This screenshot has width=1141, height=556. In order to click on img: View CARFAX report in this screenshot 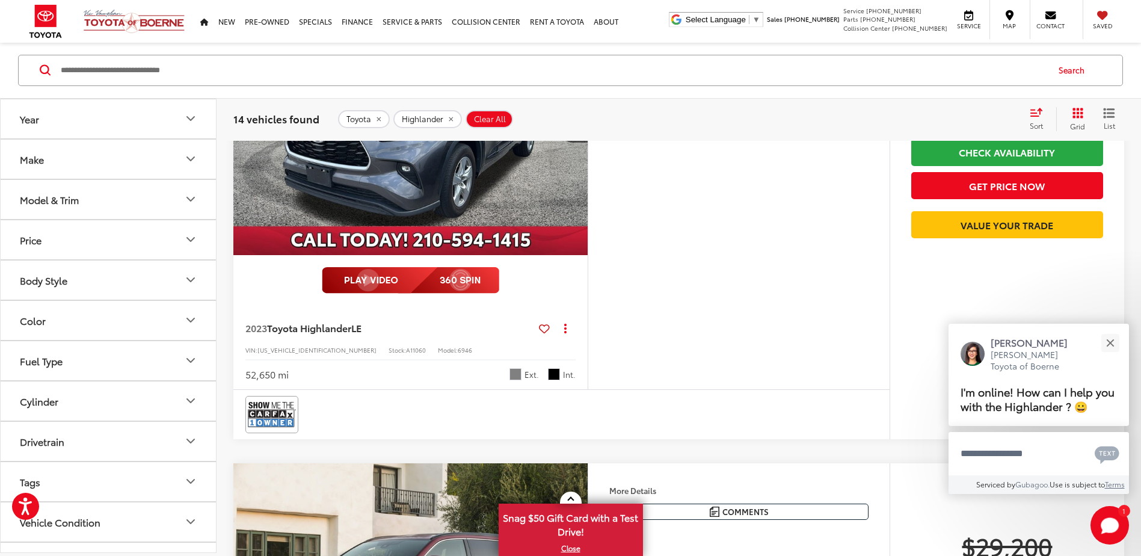, I will do `click(272, 414)`.